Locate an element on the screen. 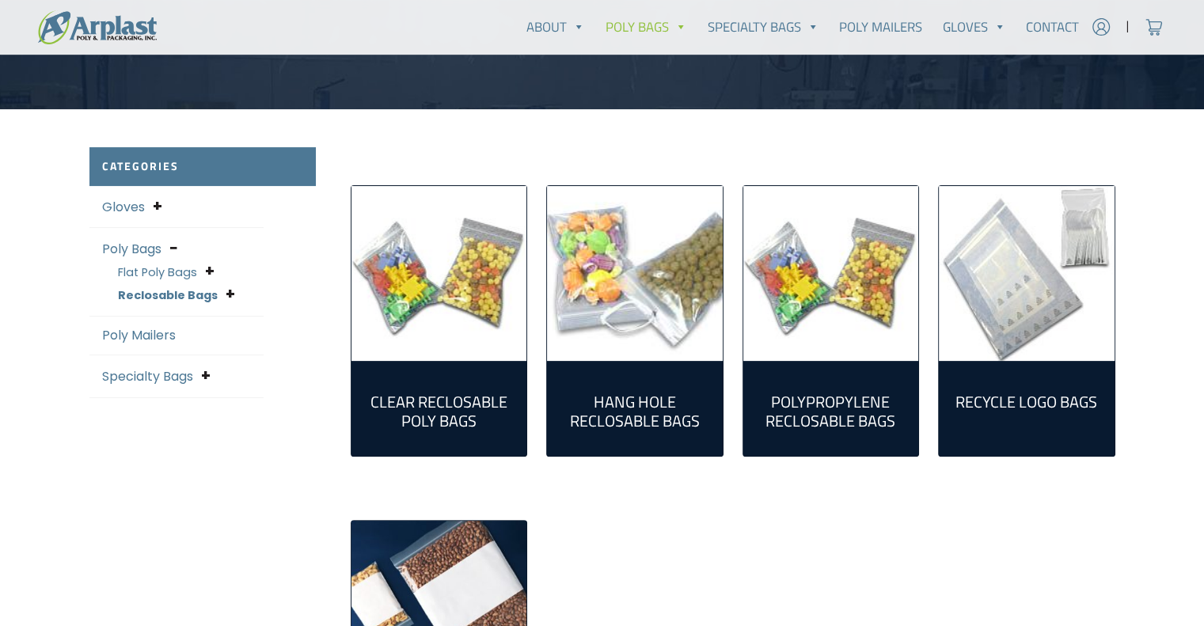 This screenshot has height=626, width=1204. a: Reclosable Bags is located at coordinates (168, 295).